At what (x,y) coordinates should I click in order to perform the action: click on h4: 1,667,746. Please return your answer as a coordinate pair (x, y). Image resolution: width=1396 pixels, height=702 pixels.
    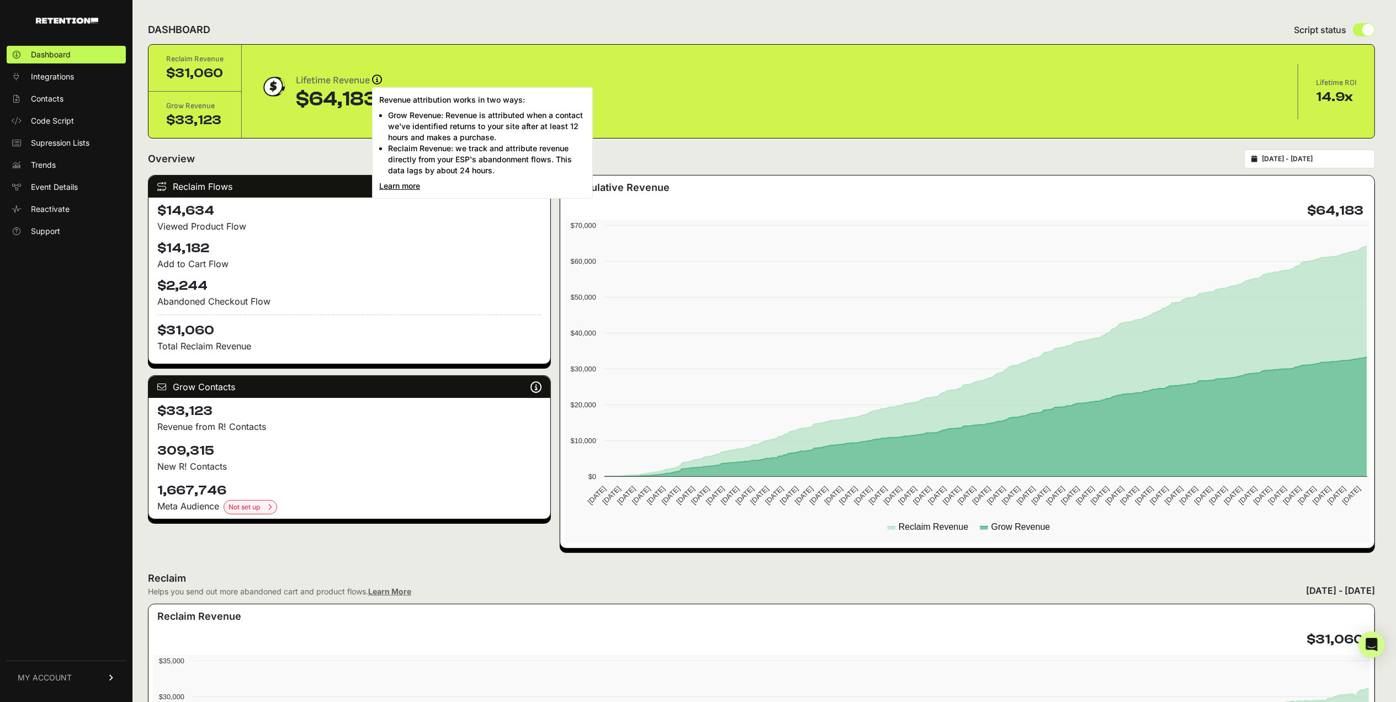
    Looking at the image, I should click on (349, 491).